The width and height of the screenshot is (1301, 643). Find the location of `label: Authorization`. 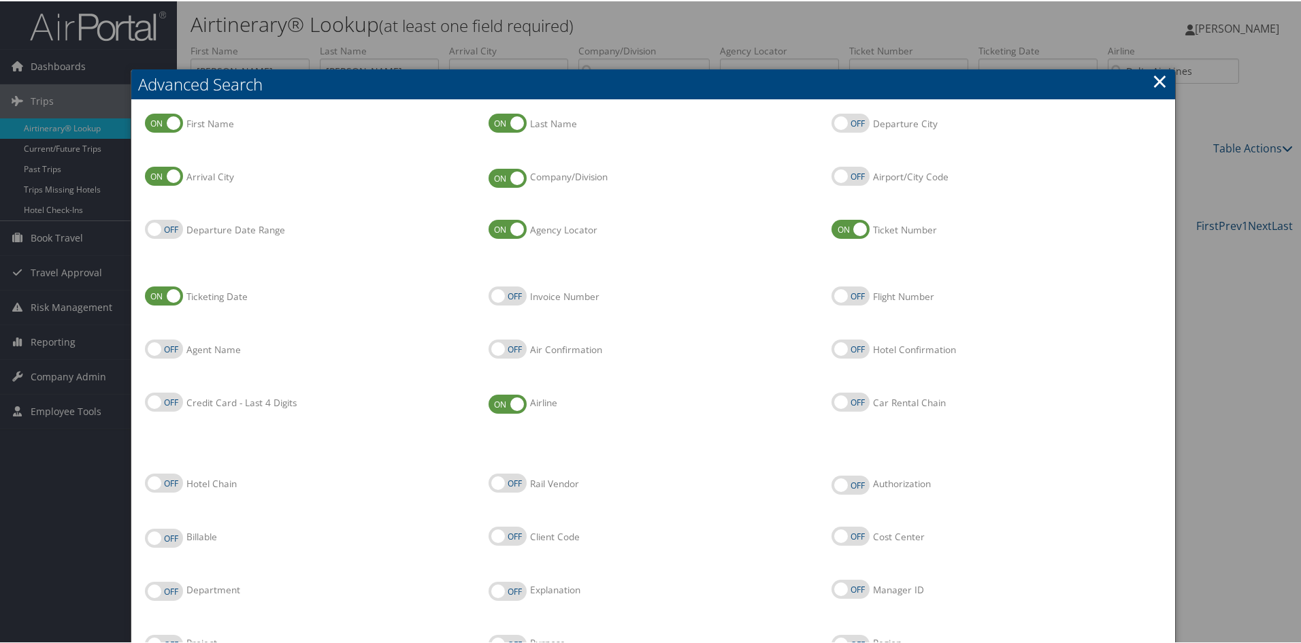

label: Authorization is located at coordinates (850, 484).